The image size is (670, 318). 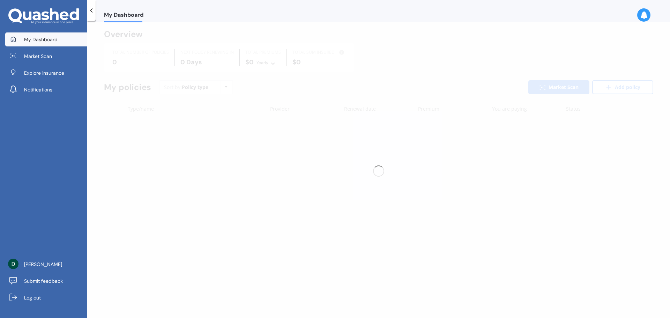 What do you see at coordinates (32, 298) in the screenshot?
I see `span: Log out` at bounding box center [32, 298].